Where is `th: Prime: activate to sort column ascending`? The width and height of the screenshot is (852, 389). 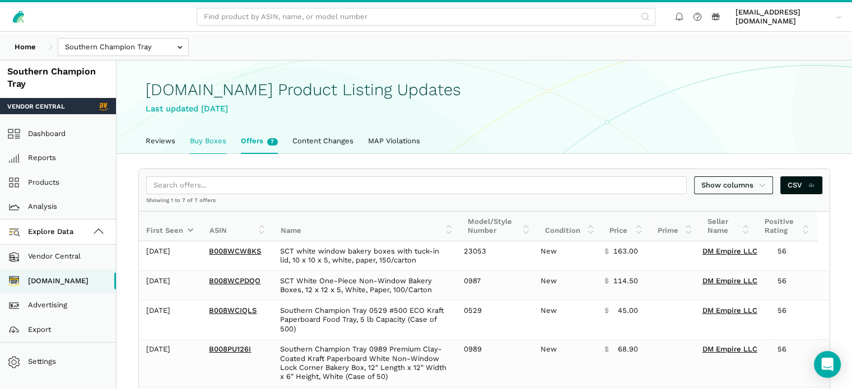 th: Prime: activate to sort column ascending is located at coordinates (675, 226).